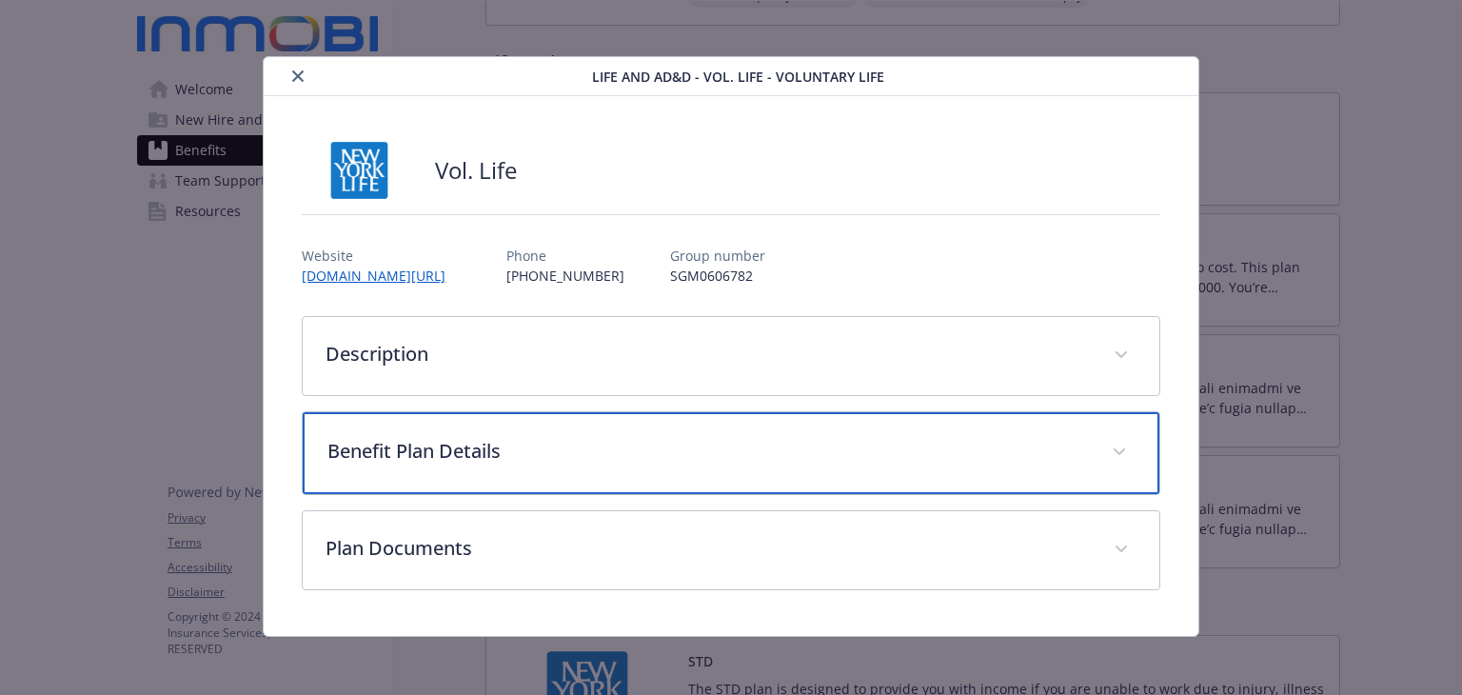 The height and width of the screenshot is (695, 1462). Describe the element at coordinates (476, 170) in the screenshot. I see `h2: Vol. Life` at that location.